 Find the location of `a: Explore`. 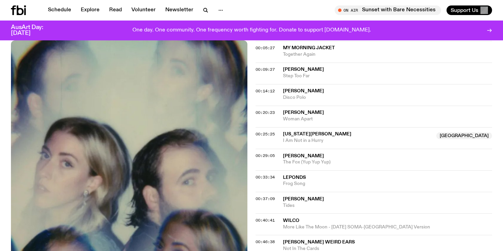

a: Explore is located at coordinates (90, 10).